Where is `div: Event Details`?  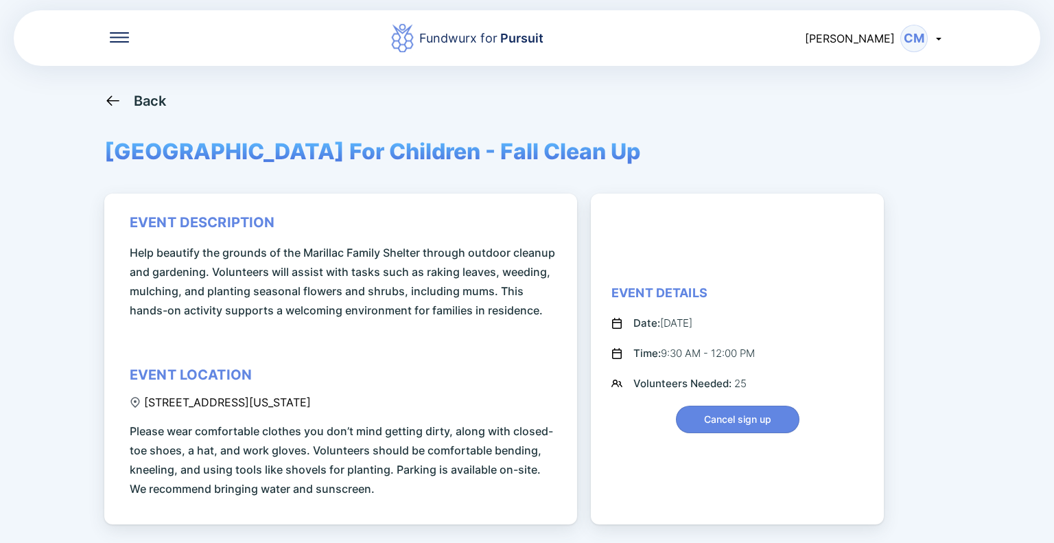
div: Event Details is located at coordinates (659, 293).